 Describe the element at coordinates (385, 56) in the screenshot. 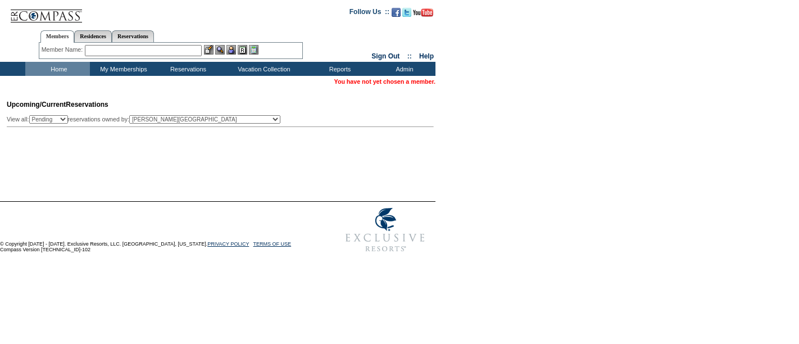

I see `a: Sign Out` at that location.